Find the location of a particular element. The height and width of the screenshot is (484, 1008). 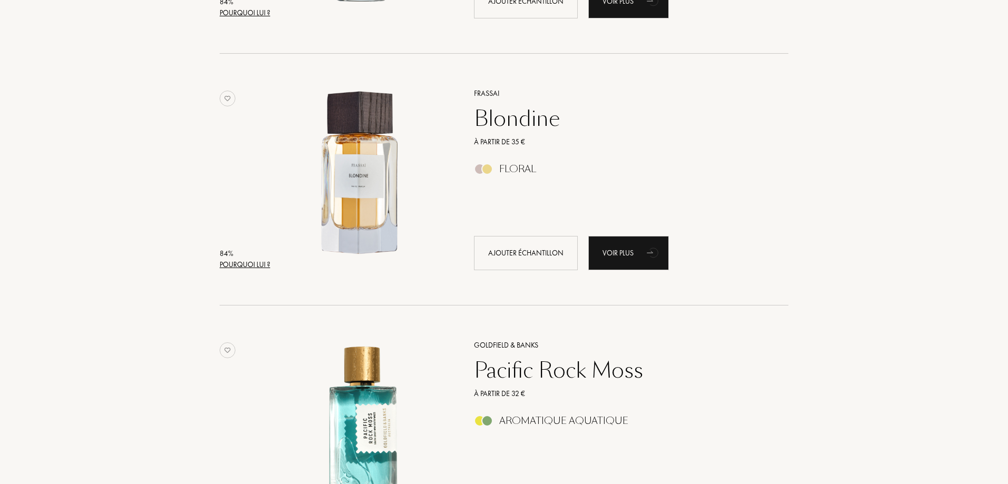

a: Floral is located at coordinates (619, 172).